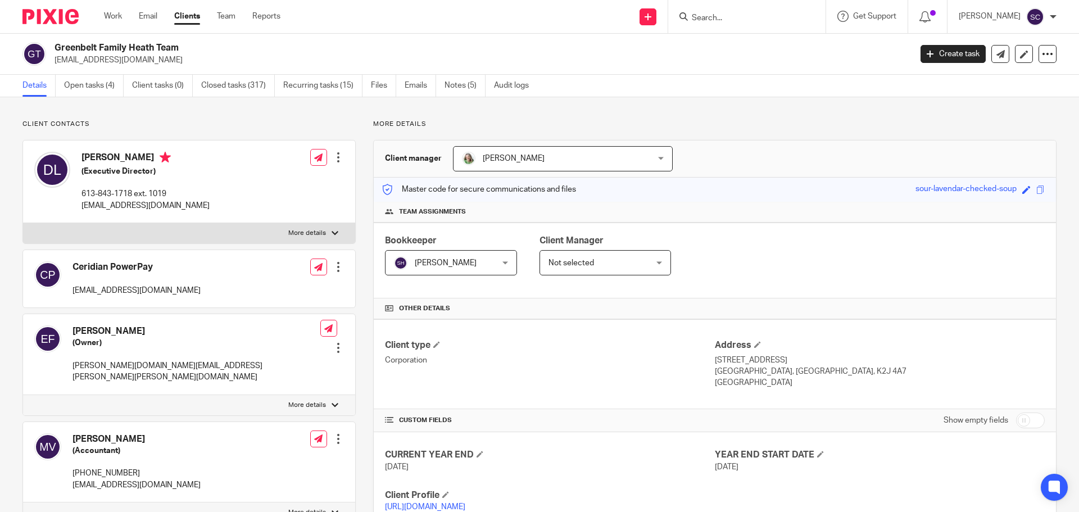 The width and height of the screenshot is (1079, 512). Describe the element at coordinates (469, 158) in the screenshot. I see `img: KC%20Photo.jpg` at that location.